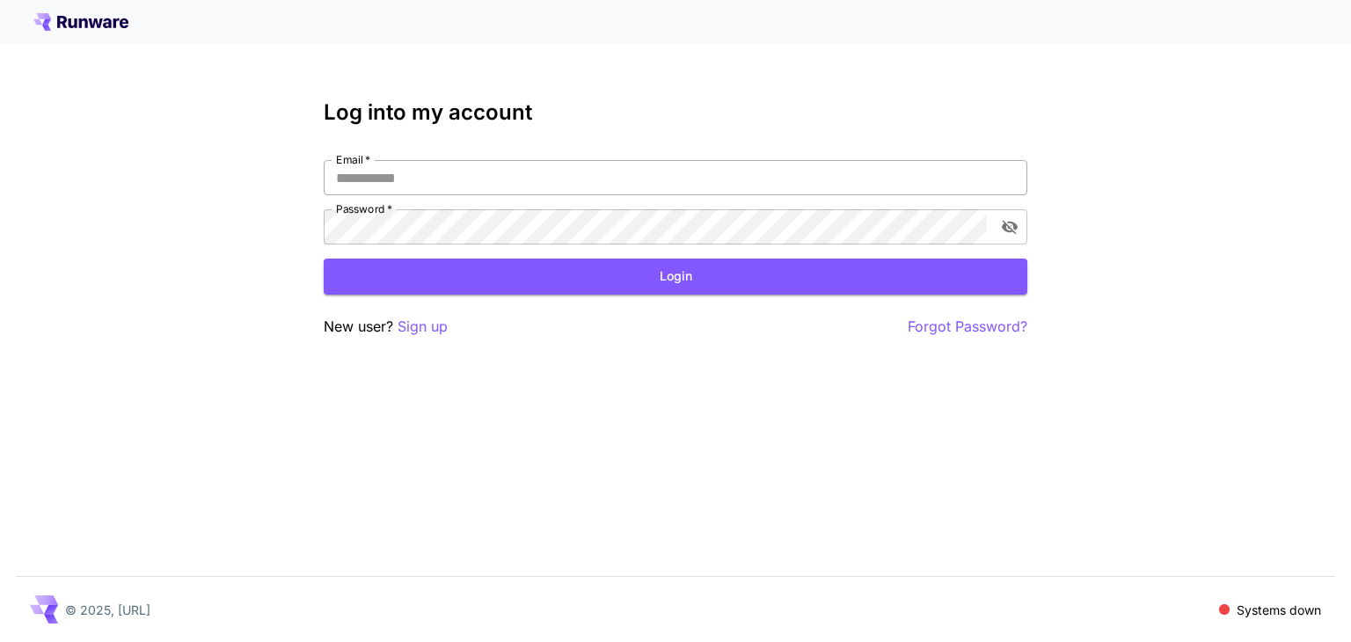 The height and width of the screenshot is (642, 1351). I want to click on button: Login, so click(676, 276).